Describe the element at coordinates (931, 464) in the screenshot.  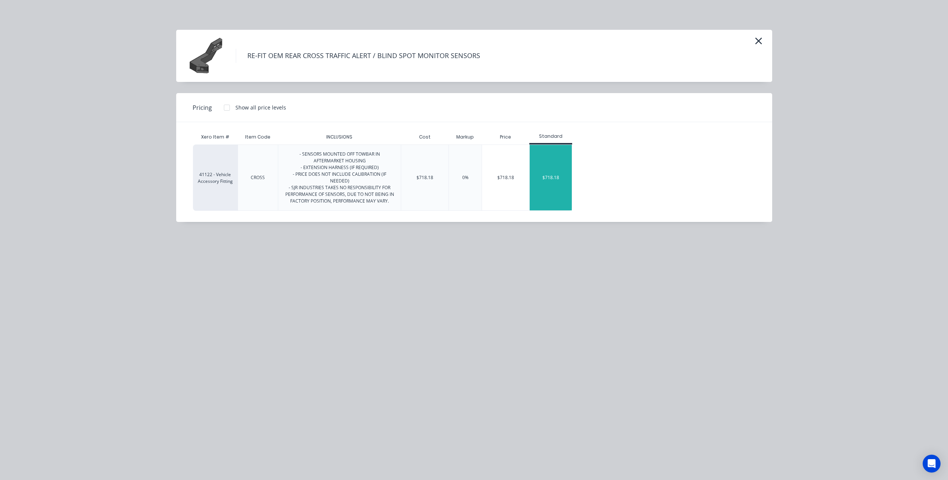
I see `div: Open Intercom Messenger` at that location.